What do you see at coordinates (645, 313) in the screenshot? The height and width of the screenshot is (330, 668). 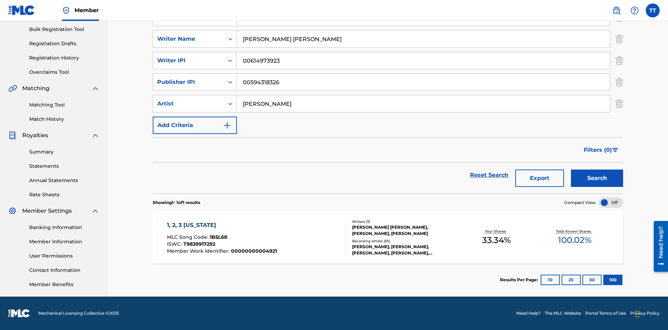 I see `a: Privacy Policy` at bounding box center [645, 313].